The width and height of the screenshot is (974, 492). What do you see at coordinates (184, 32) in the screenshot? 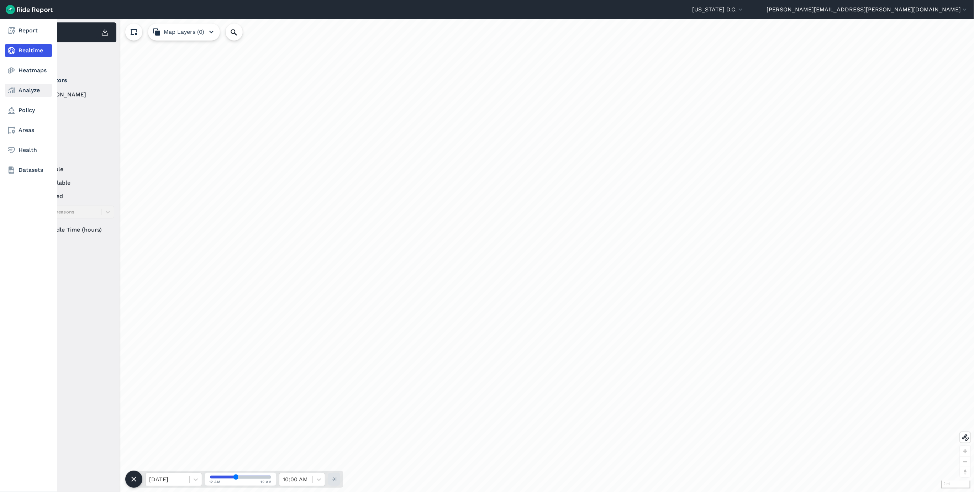
I see `button: Map Layers (0)` at bounding box center [184, 32].